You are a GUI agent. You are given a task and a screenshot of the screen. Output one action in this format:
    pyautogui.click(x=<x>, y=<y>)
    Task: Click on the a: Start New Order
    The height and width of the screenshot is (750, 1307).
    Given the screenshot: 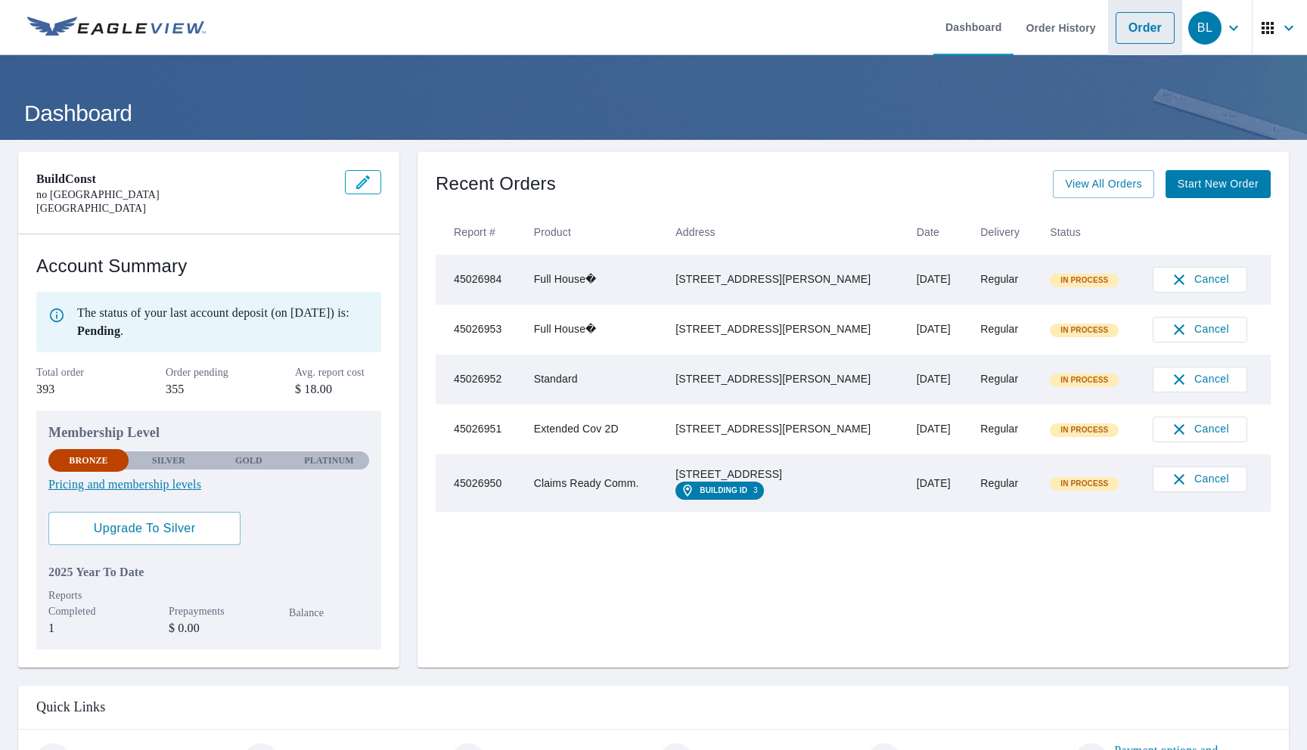 What is the action you would take?
    pyautogui.click(x=1218, y=184)
    